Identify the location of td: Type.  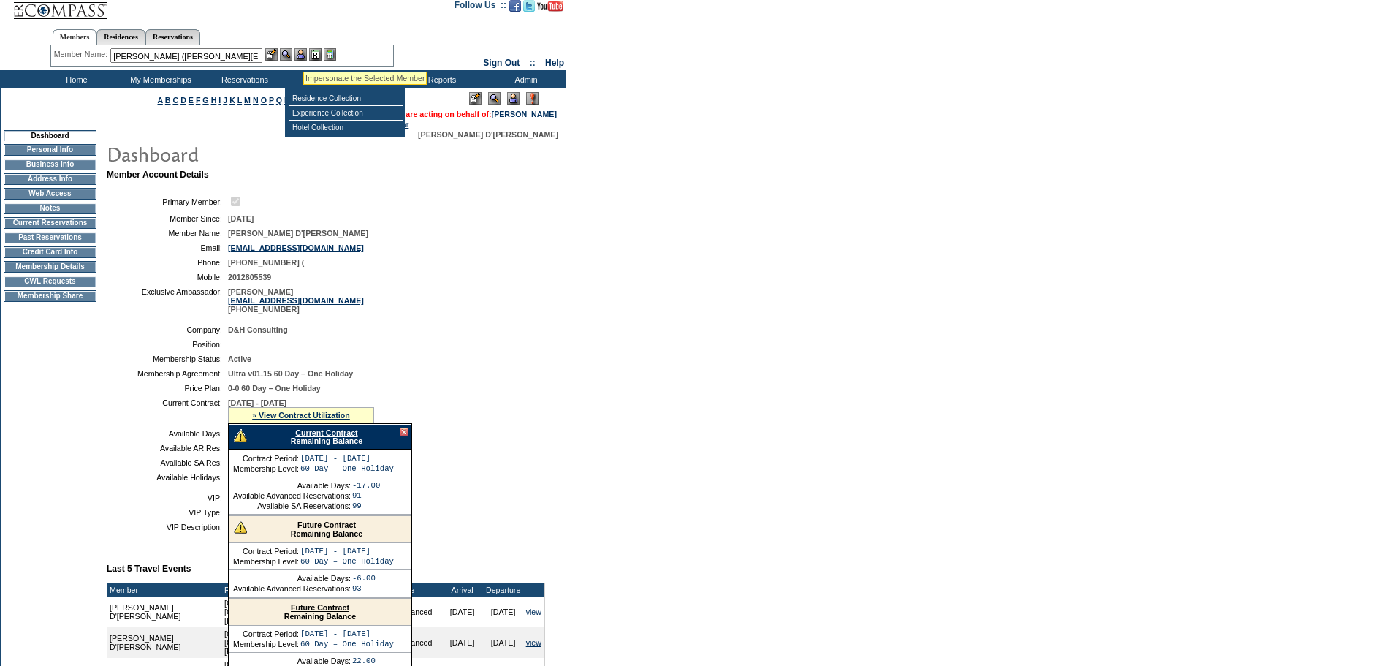
(419, 590).